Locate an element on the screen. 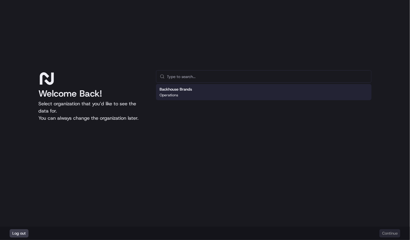  button: Log out is located at coordinates (19, 234).